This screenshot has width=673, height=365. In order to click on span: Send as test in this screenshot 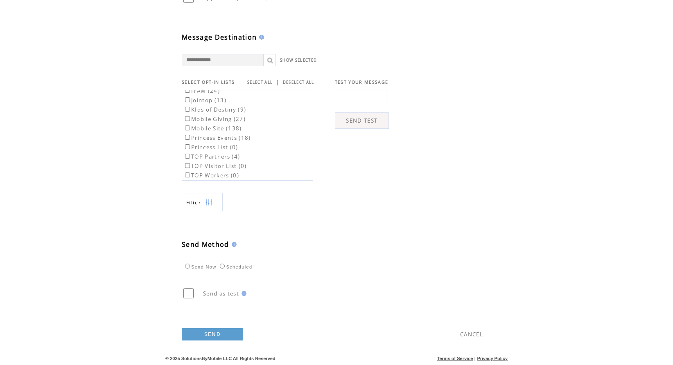, I will do `click(221, 294)`.